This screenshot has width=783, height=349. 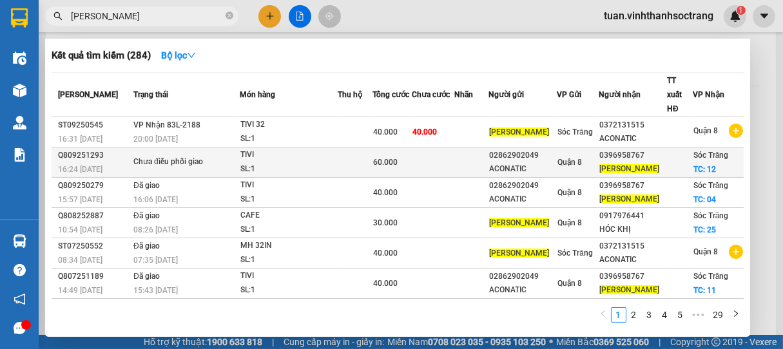 I want to click on span: question-circle, so click(x=19, y=270).